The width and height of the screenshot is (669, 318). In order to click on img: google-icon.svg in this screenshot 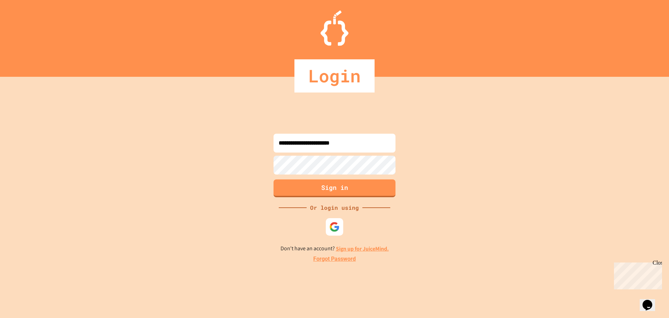, I will do `click(335, 227)`.